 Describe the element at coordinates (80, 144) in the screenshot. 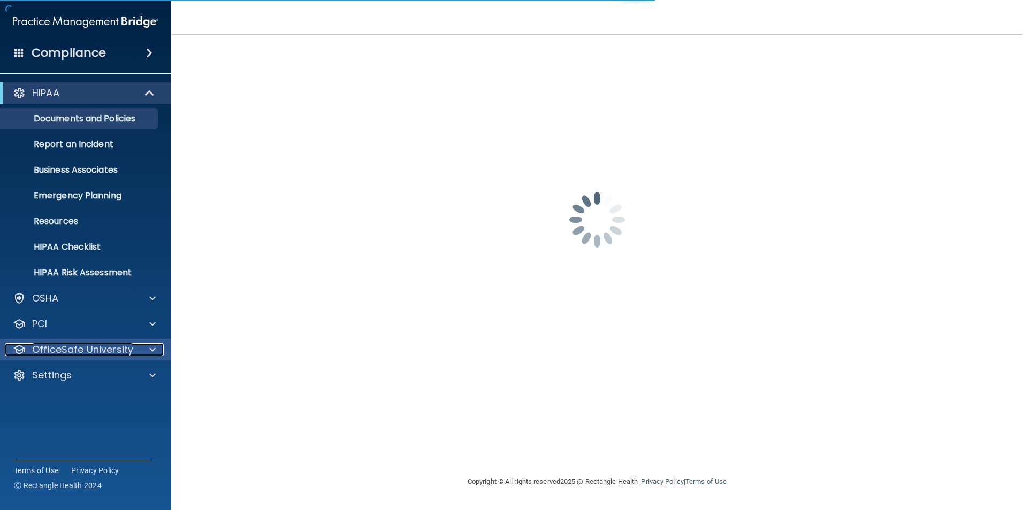

I see `p: Report an Incident` at that location.